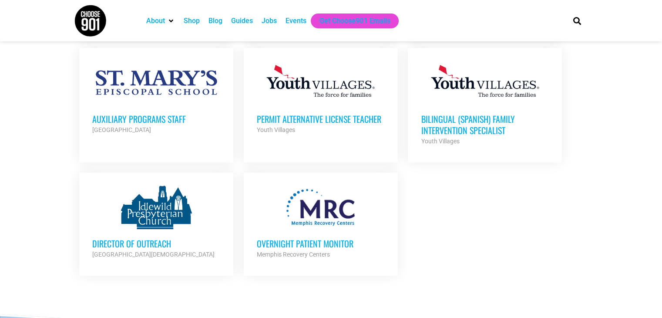 This screenshot has height=318, width=662. I want to click on a: Events, so click(296, 21).